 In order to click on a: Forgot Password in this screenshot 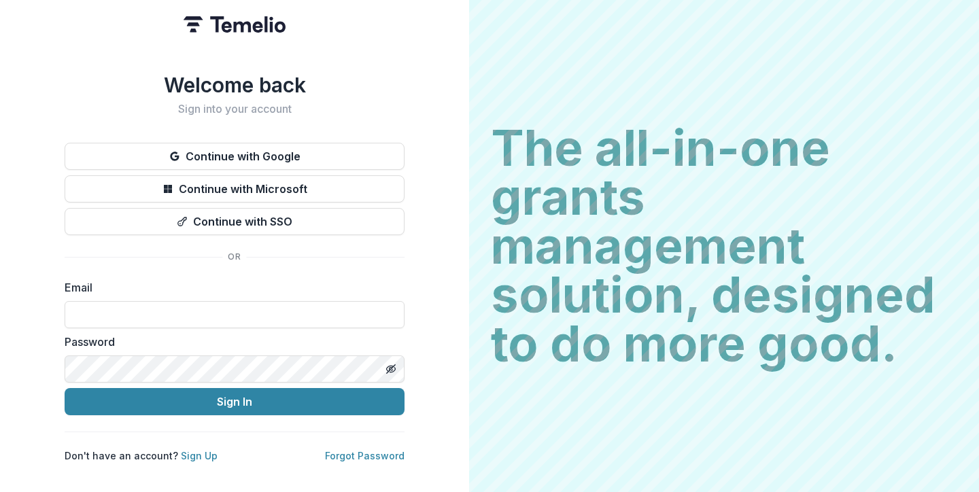, I will do `click(364, 456)`.